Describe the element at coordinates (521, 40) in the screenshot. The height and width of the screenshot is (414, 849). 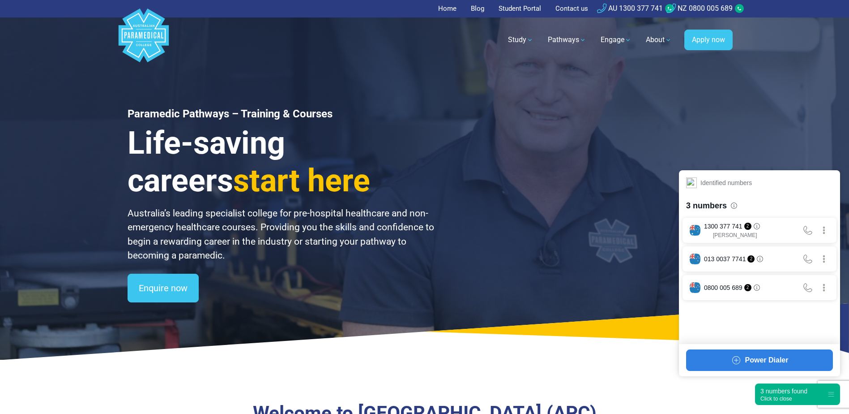
I see `a: Study` at that location.